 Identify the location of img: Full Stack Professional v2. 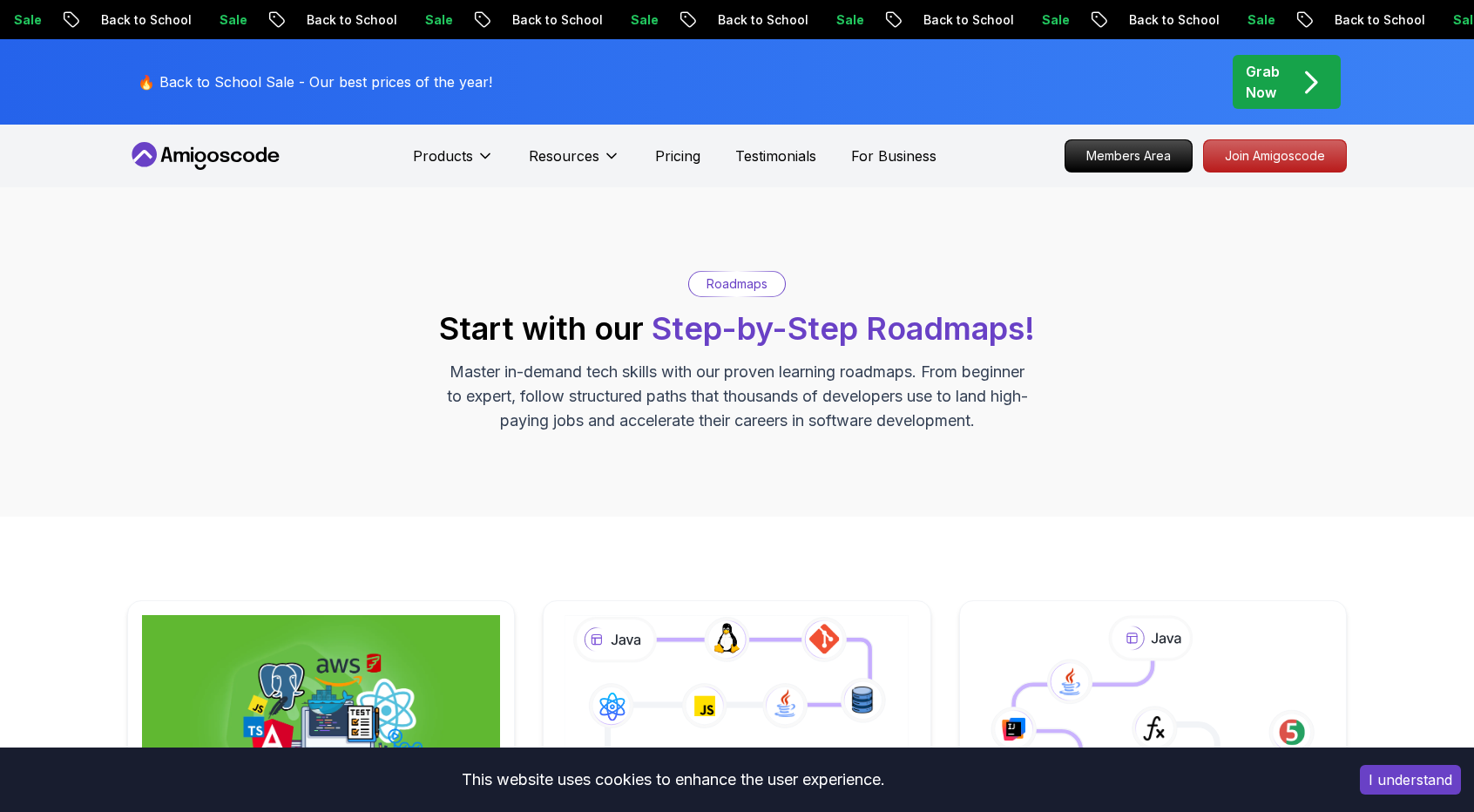
(321, 710).